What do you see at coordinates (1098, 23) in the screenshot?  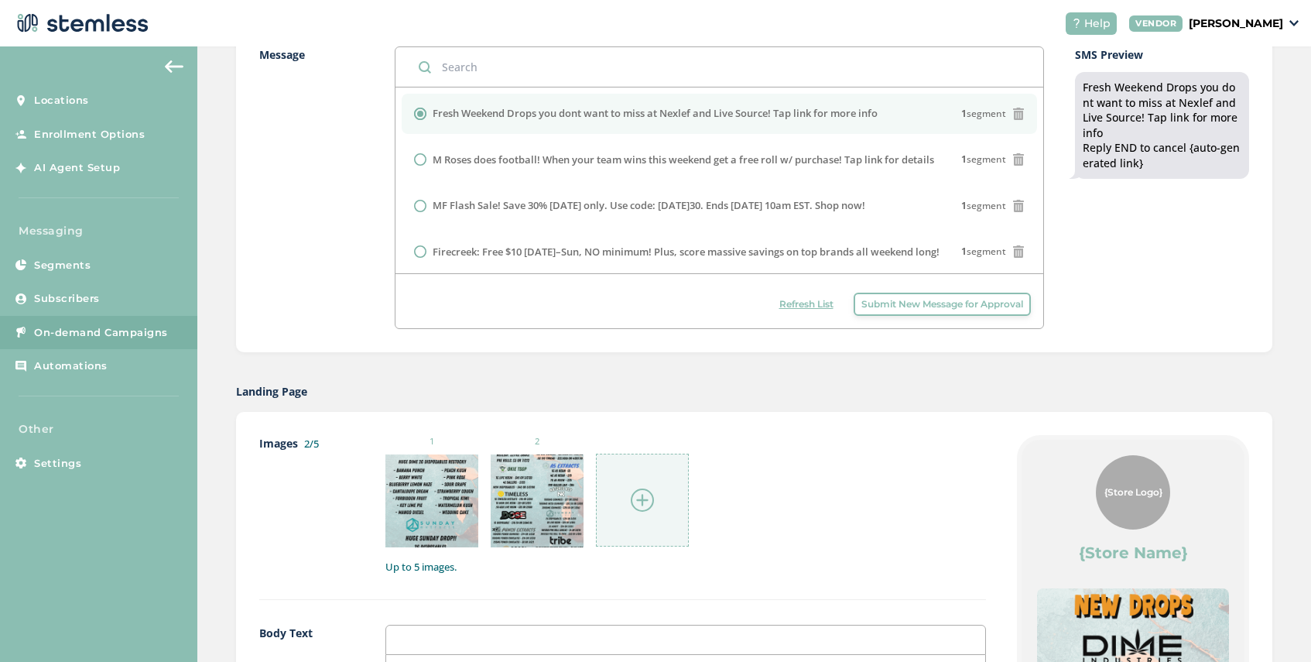 I see `span: Help` at bounding box center [1098, 23].